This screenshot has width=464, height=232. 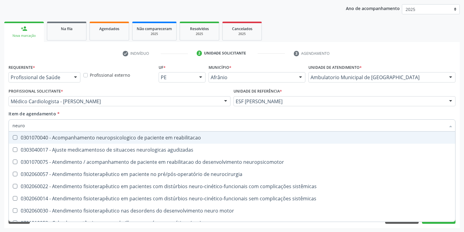 What do you see at coordinates (162, 67) in the screenshot?
I see `label: UF` at bounding box center [162, 67].